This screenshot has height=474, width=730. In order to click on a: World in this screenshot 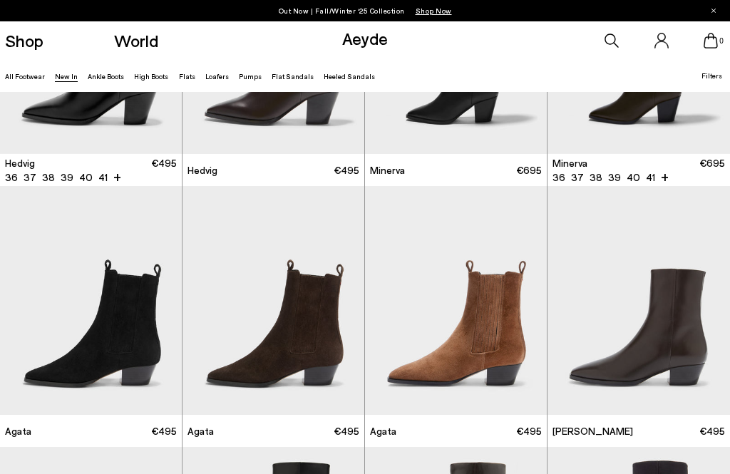, I will do `click(136, 41)`.